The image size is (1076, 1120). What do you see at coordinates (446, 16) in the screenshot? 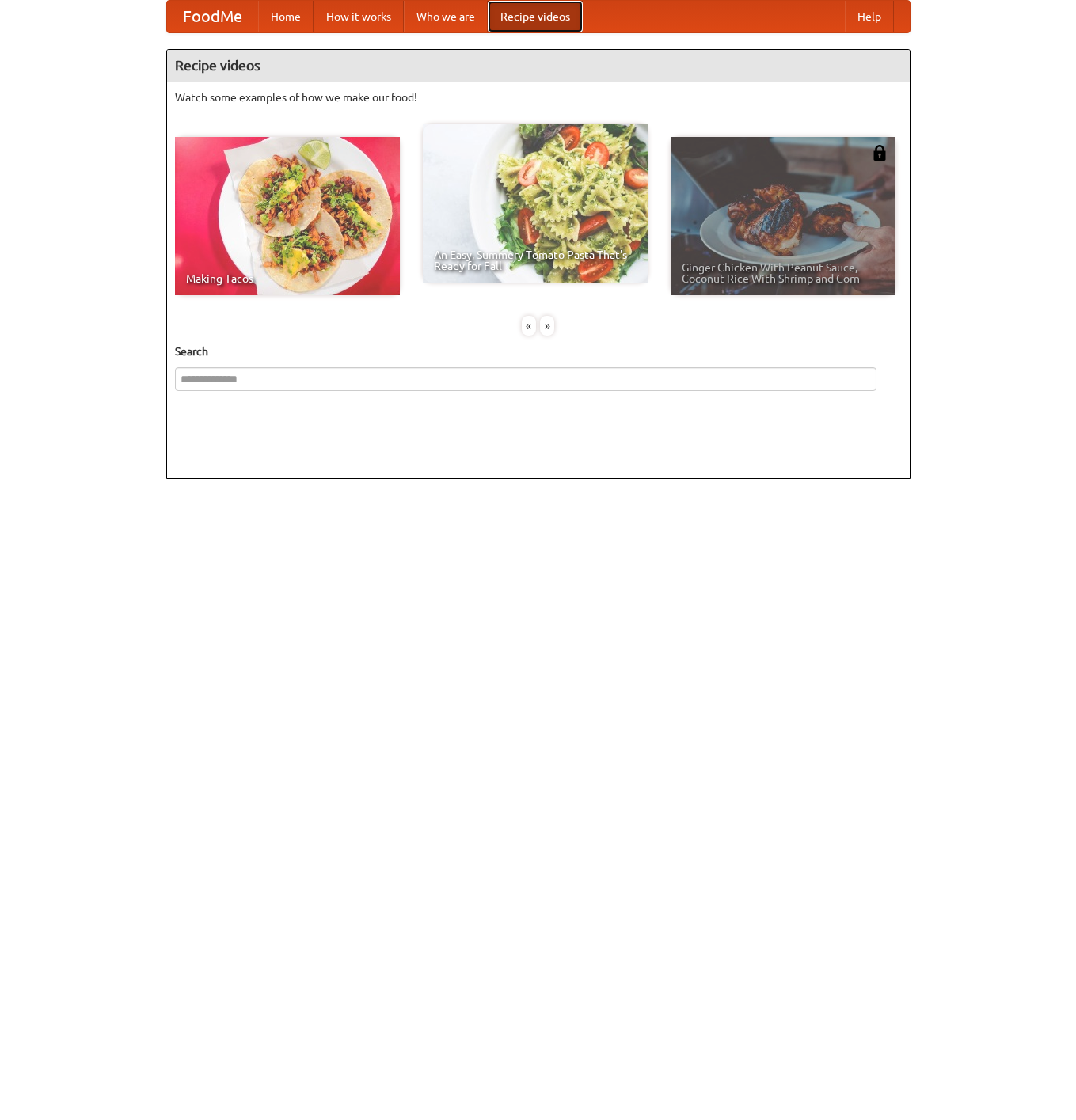
I see `a: Who we are` at bounding box center [446, 16].